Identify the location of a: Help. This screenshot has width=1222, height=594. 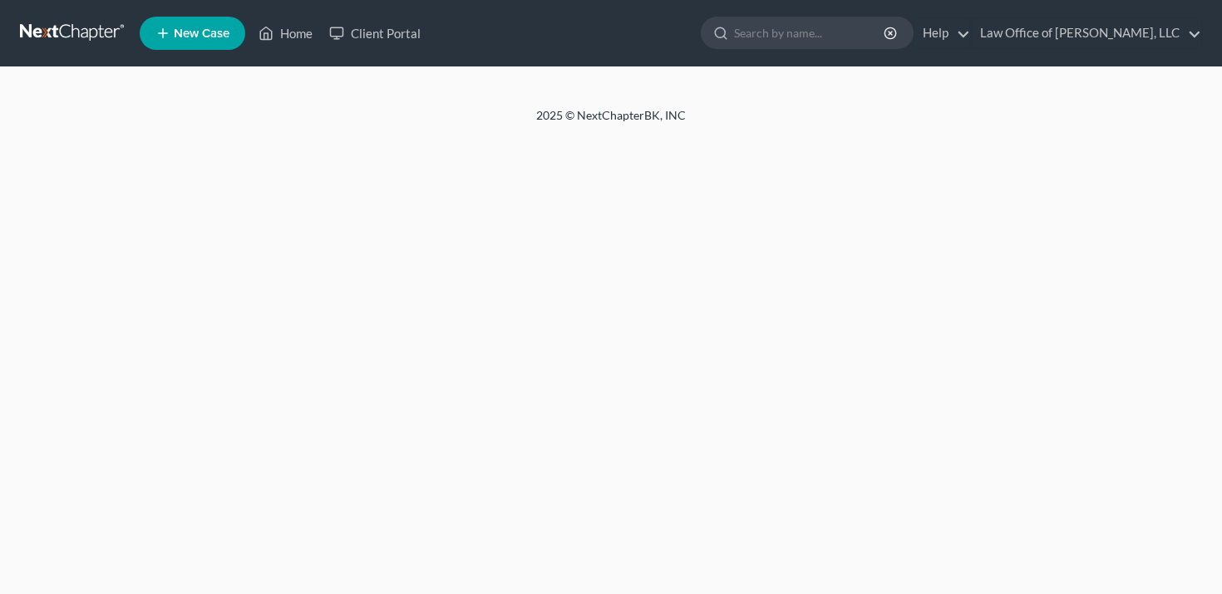
(942, 33).